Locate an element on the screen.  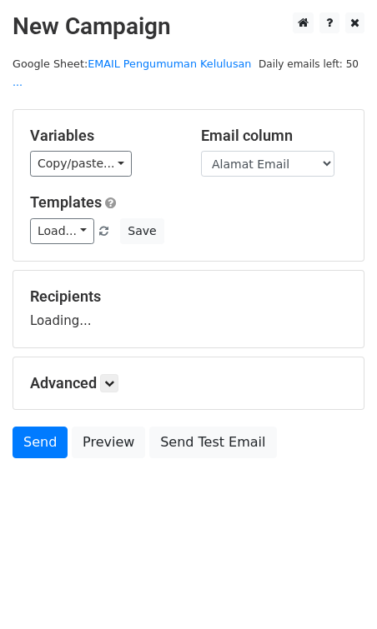
a: Load... is located at coordinates (62, 231).